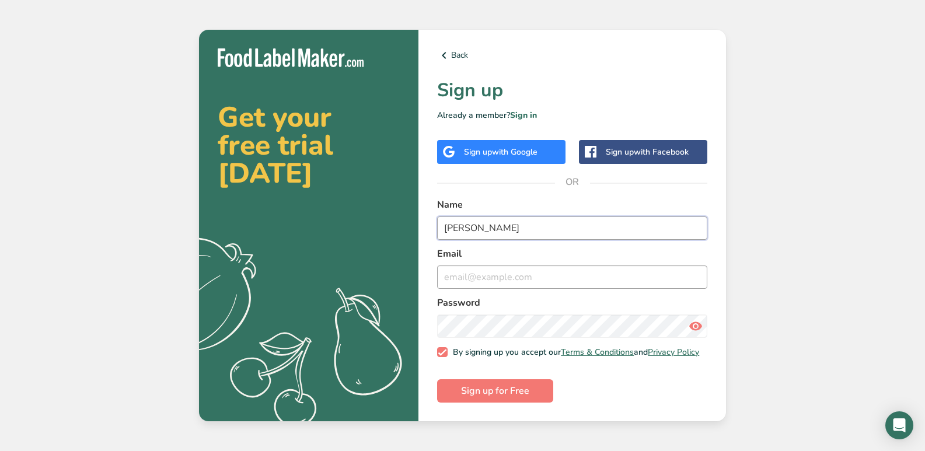  Describe the element at coordinates (572, 115) in the screenshot. I see `p: Already a member?` at that location.